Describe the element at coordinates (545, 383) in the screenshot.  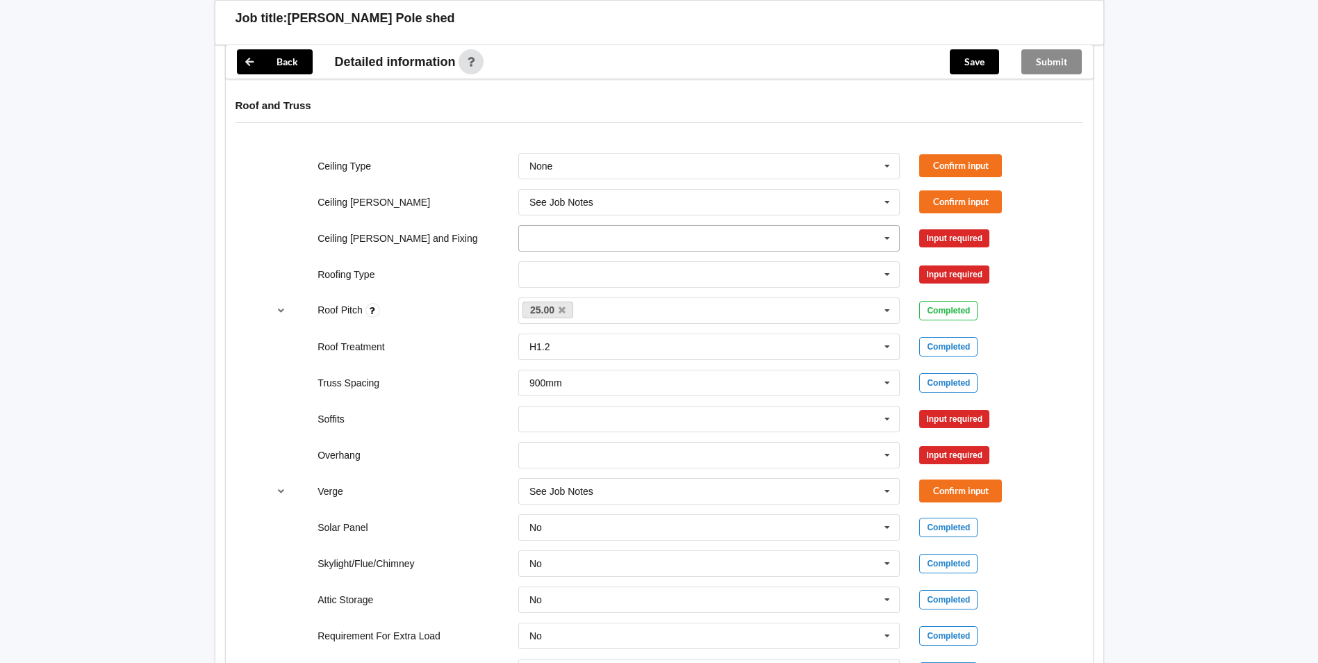
I see `div: 900mm` at that location.